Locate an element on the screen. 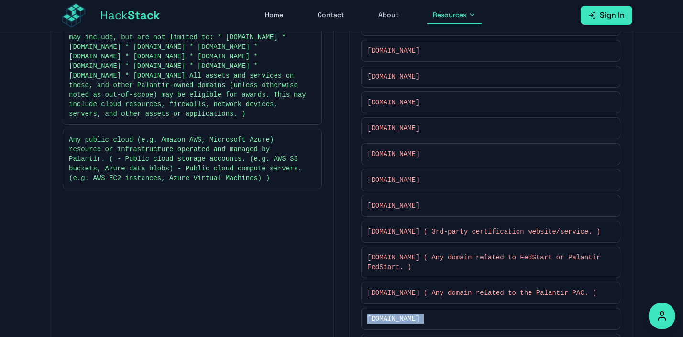  button: Accessibility Options is located at coordinates (662, 316).